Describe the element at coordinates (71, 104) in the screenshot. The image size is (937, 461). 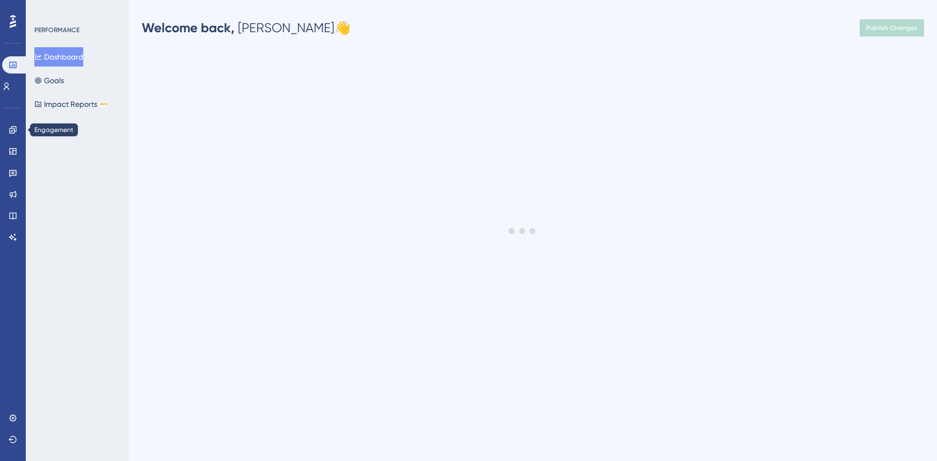
I see `button: Impact ReportsBETA` at that location.